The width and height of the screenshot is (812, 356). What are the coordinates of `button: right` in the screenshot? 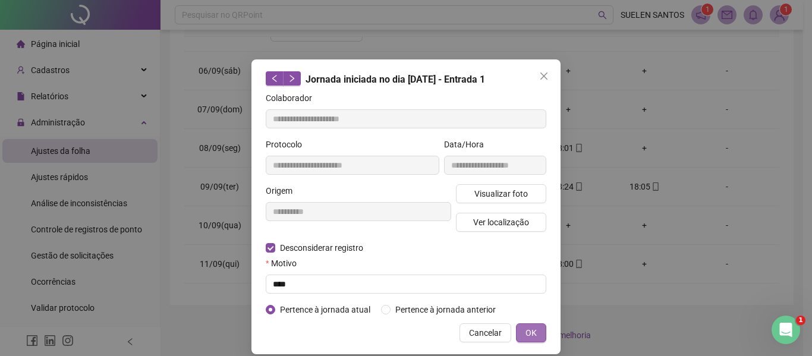 It's located at (292, 79).